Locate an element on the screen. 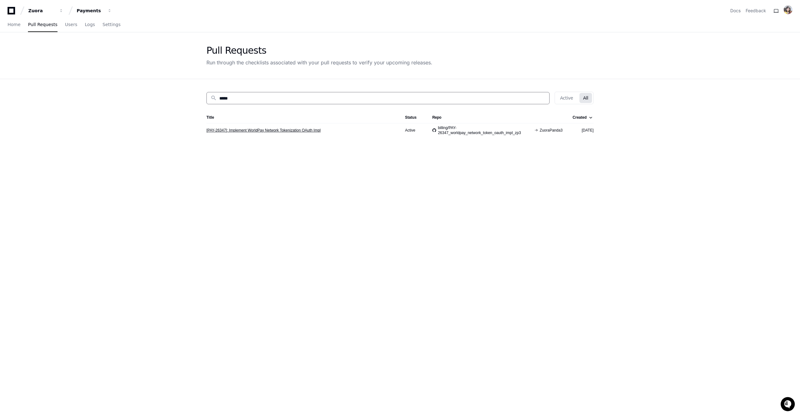  a: [PAY-26347]: Implement WorldPay Network Tokenization OAuth Impl is located at coordinates (264, 130).